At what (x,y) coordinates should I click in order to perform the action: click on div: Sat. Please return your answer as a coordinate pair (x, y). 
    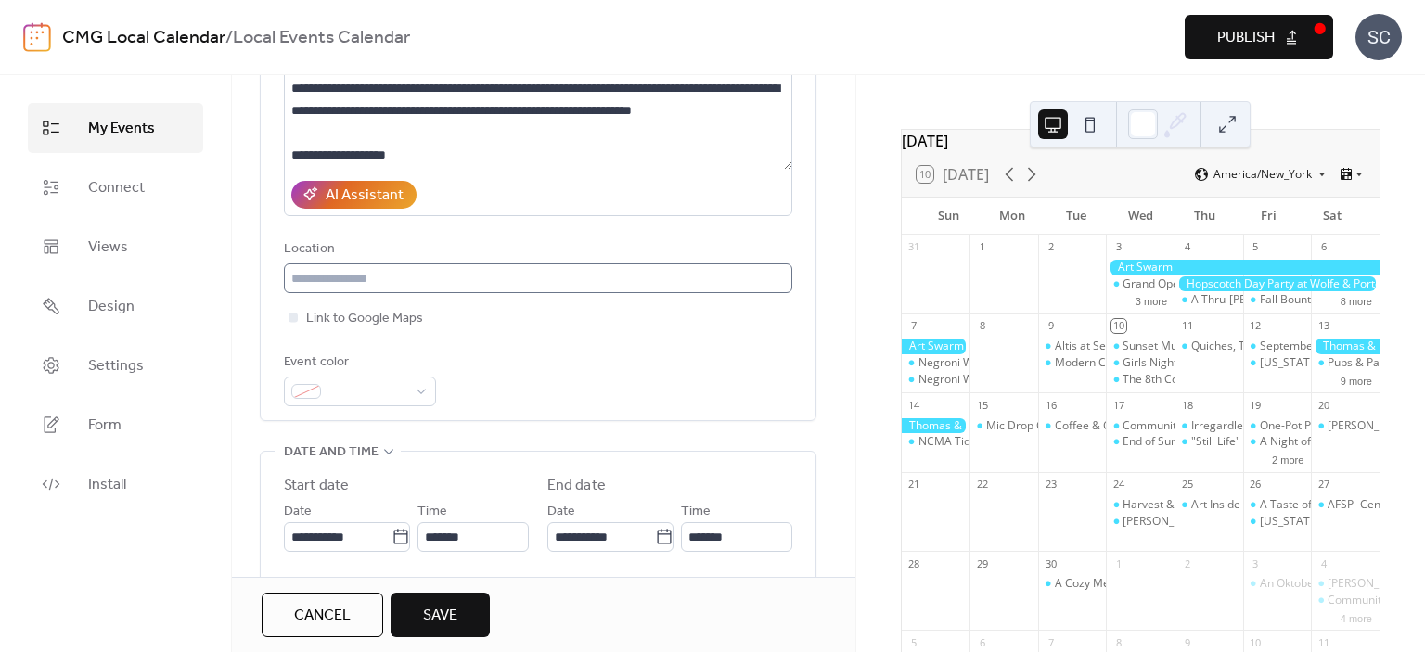
    Looking at the image, I should click on (1332, 216).